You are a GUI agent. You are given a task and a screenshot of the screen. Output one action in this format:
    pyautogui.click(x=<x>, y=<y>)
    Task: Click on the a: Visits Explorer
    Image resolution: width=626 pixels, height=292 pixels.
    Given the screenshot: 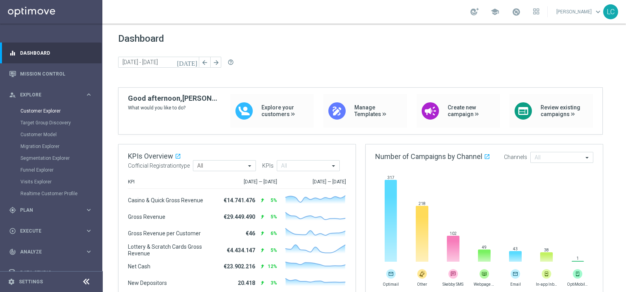 What is the action you would take?
    pyautogui.click(x=51, y=182)
    